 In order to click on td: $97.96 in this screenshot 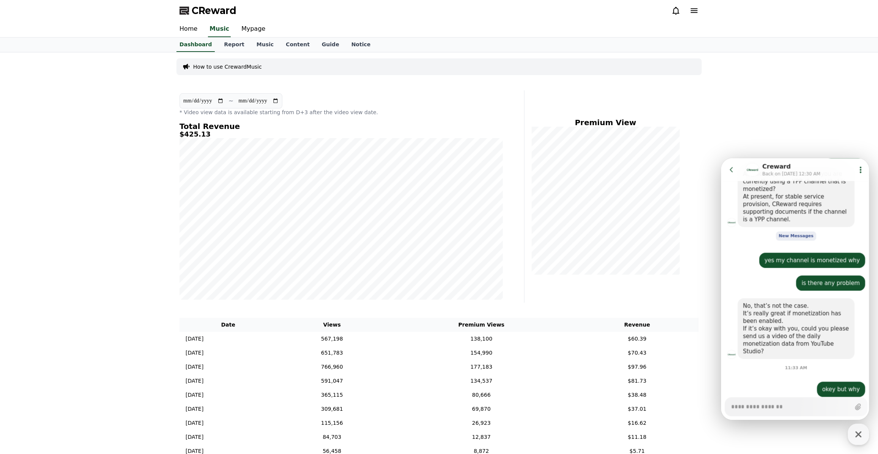, I will do `click(637, 367)`.